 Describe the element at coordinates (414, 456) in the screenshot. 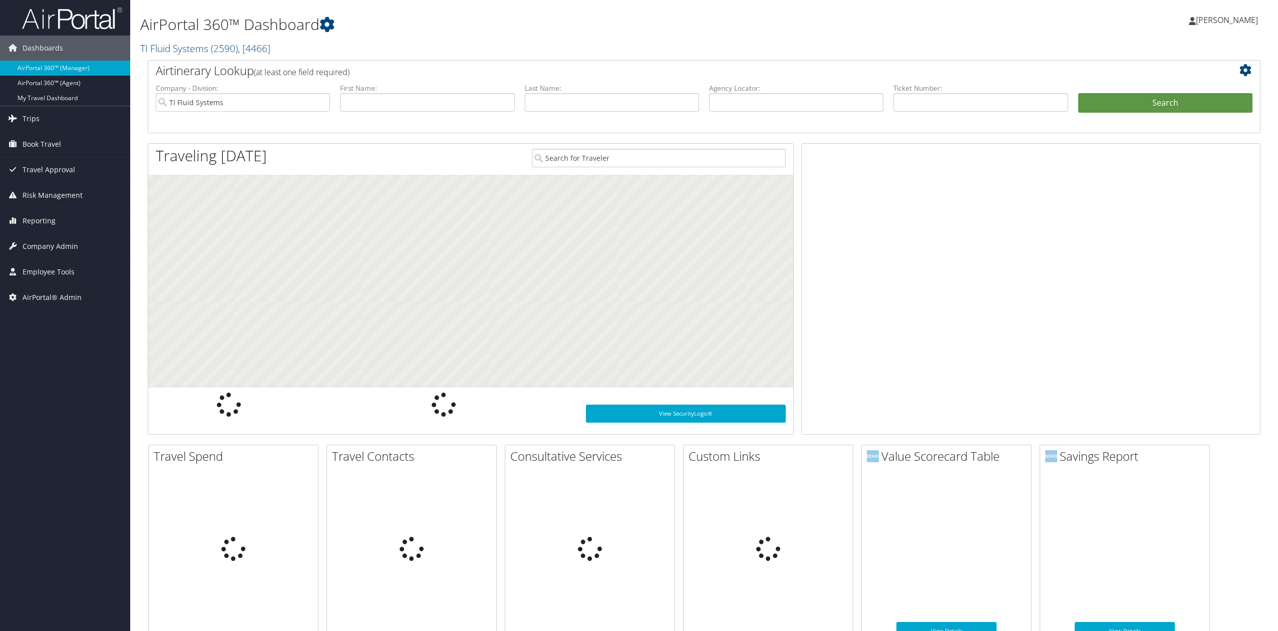

I see `h2: Travel Contacts` at that location.